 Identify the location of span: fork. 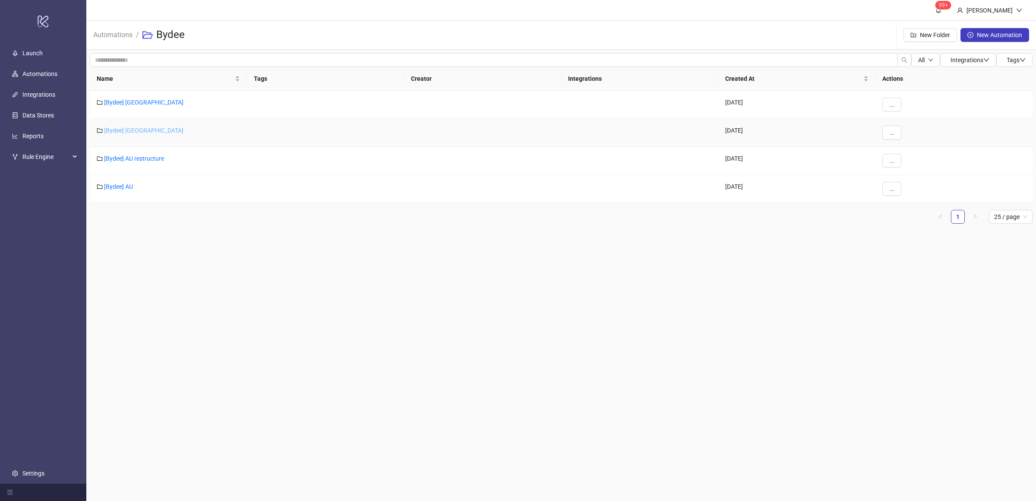
(15, 157).